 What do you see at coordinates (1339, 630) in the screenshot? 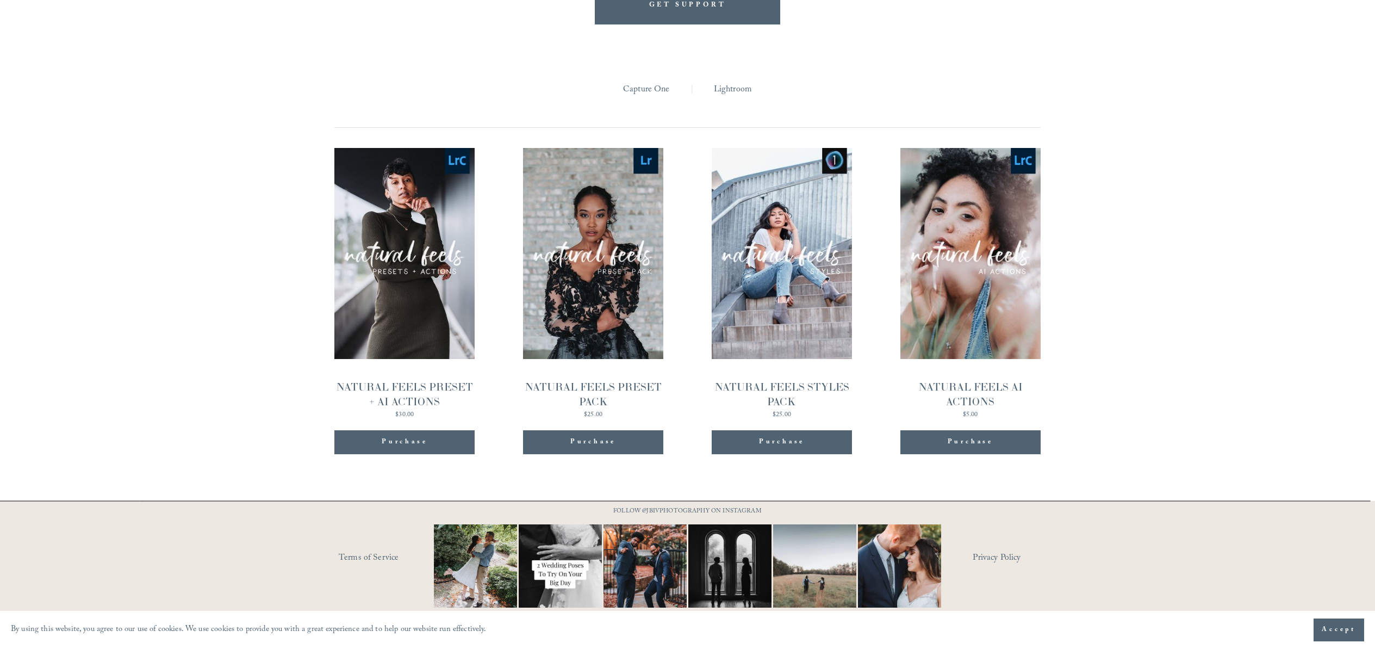
I see `span: Accept` at bounding box center [1339, 630].